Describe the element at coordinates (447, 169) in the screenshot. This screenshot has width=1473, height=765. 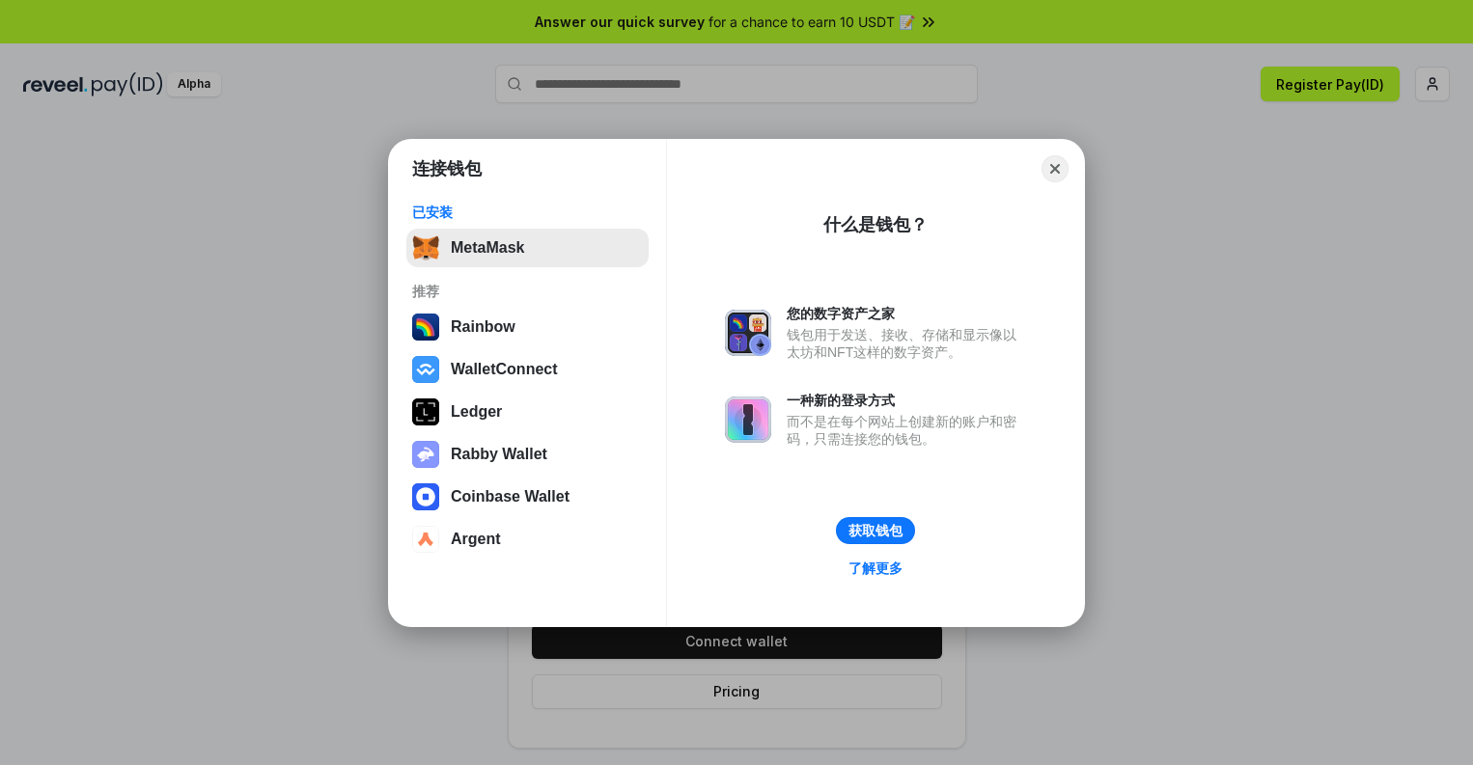
I see `h1: 连接钱包` at that location.